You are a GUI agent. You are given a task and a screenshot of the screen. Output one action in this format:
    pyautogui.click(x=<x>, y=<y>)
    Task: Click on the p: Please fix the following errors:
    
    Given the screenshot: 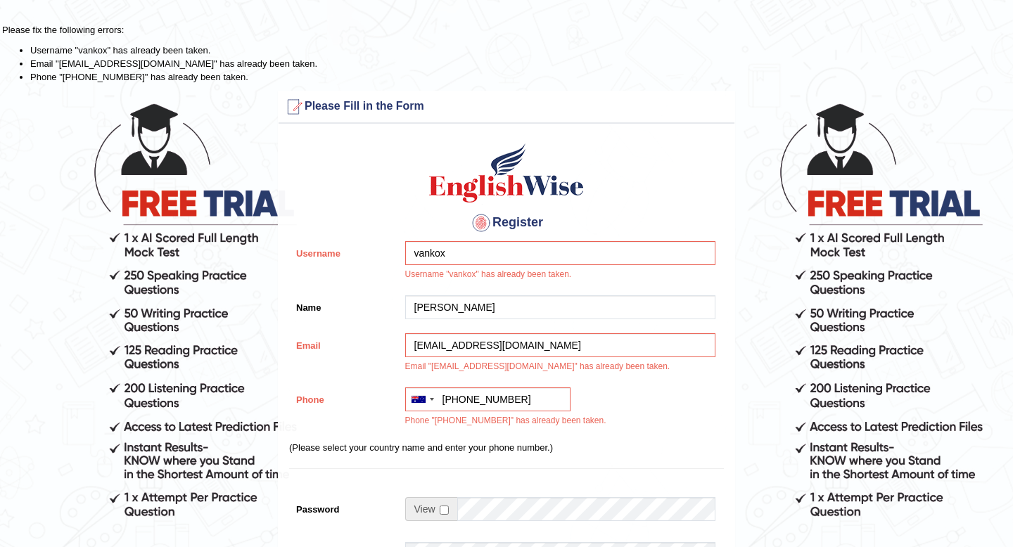 What is the action you would take?
    pyautogui.click(x=506, y=30)
    